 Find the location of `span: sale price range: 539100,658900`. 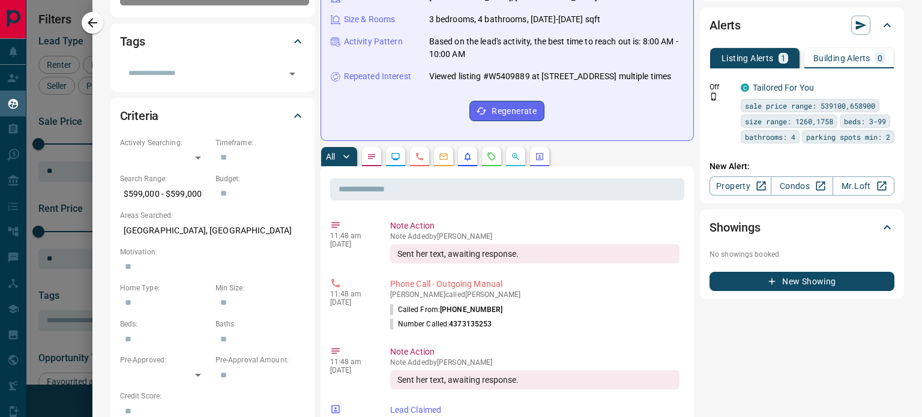

span: sale price range: 539100,658900 is located at coordinates (810, 106).